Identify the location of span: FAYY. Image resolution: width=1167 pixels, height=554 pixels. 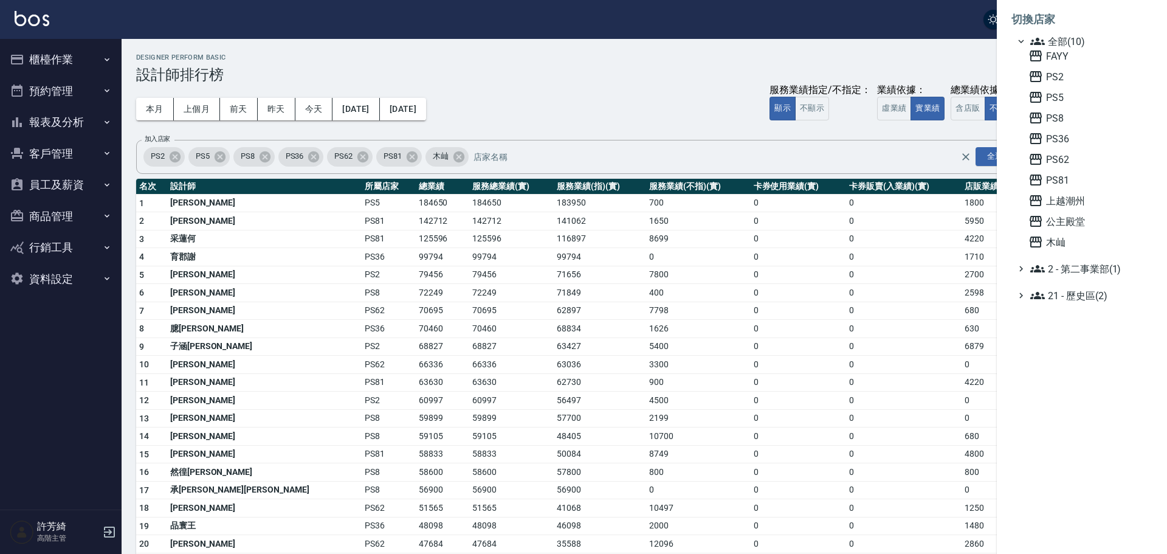
(1088, 56).